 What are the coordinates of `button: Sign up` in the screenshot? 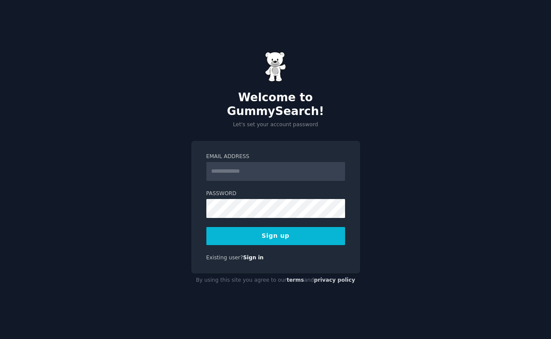 It's located at (276, 236).